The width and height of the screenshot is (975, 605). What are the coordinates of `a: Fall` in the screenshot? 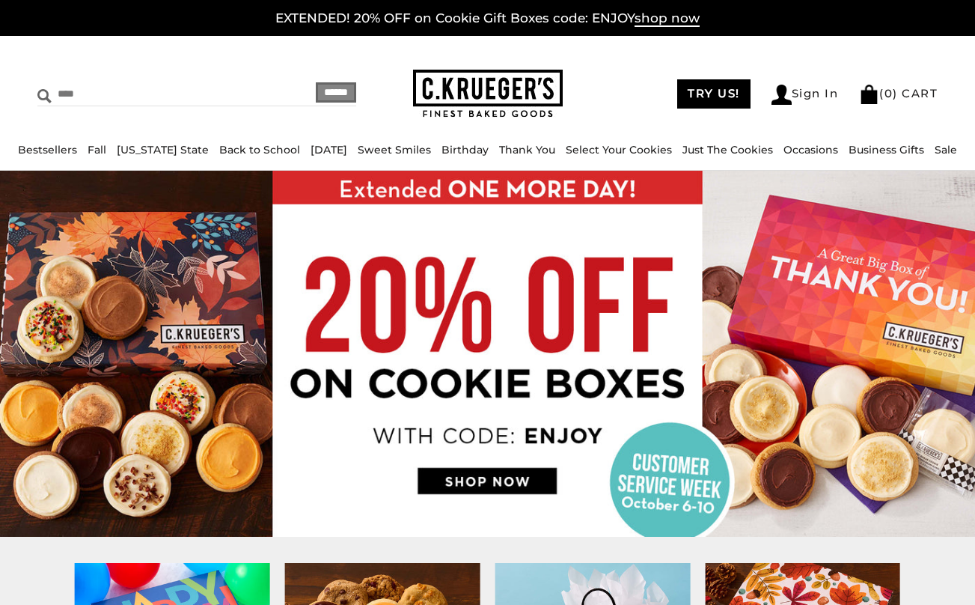 It's located at (97, 150).